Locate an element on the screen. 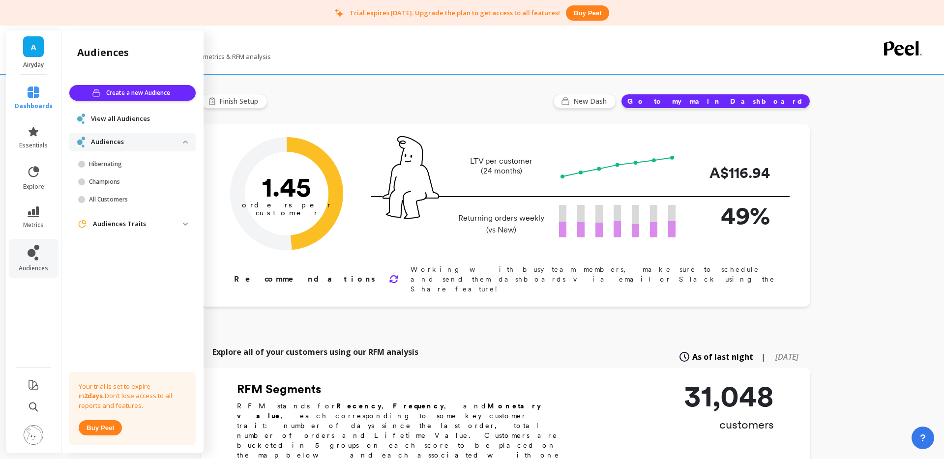 The image size is (944, 459). img: profile picture is located at coordinates (33, 435).